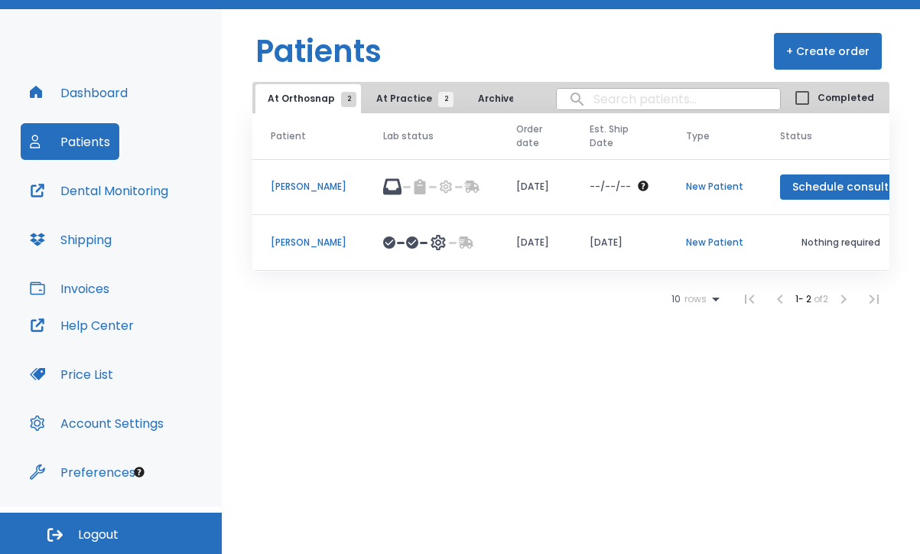  I want to click on button: Shipping, so click(70, 239).